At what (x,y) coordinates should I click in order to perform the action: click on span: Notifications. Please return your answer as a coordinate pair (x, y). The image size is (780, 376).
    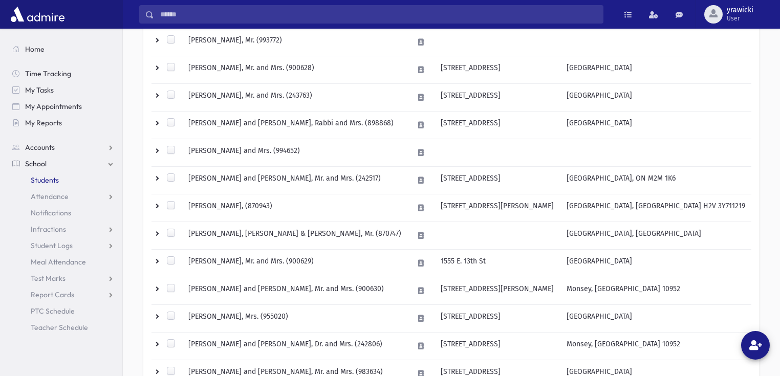
    Looking at the image, I should click on (51, 213).